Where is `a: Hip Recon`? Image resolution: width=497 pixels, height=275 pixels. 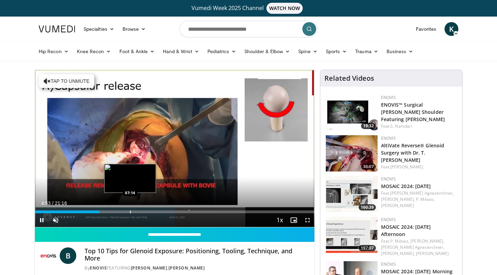 a: Hip Recon is located at coordinates (54, 51).